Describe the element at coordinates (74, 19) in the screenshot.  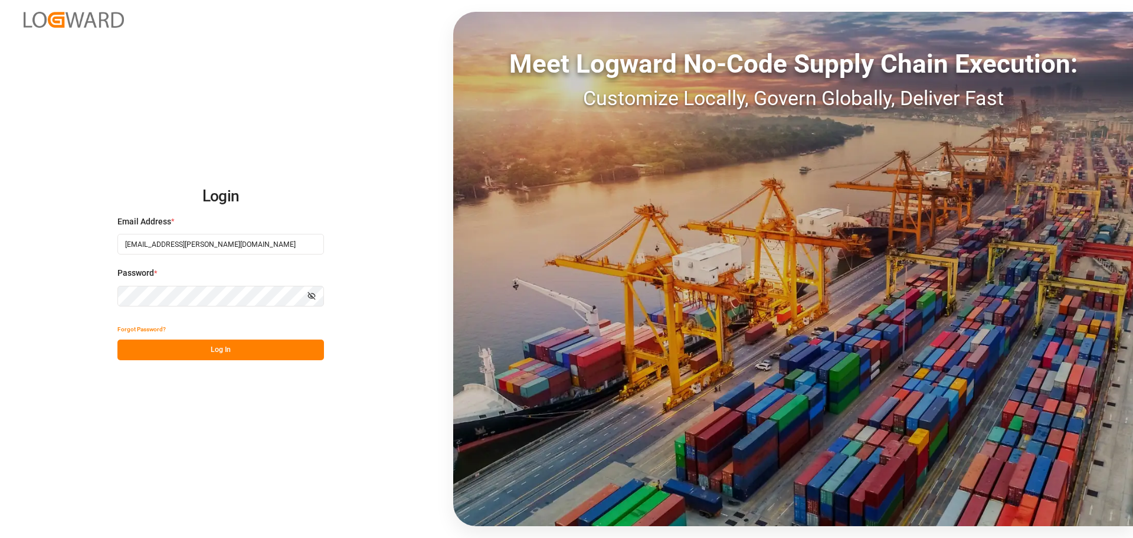
I see `img: Logward_new_orange.png` at that location.